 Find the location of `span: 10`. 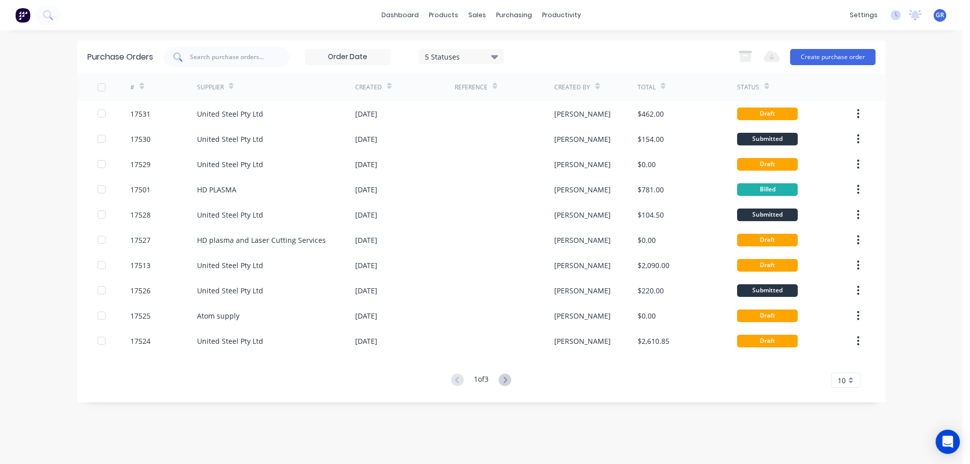

span: 10 is located at coordinates (842, 380).